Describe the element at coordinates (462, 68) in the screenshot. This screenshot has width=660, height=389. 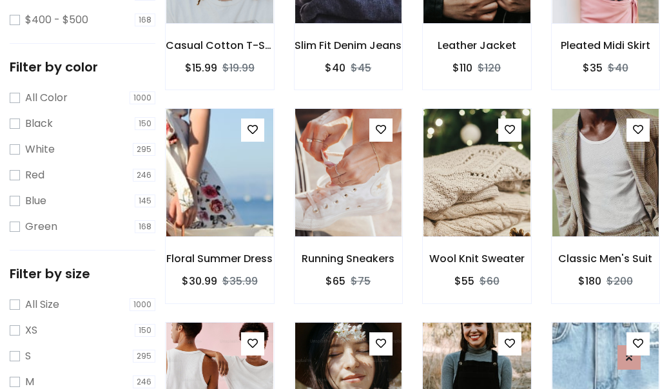
I see `h6: $110` at that location.